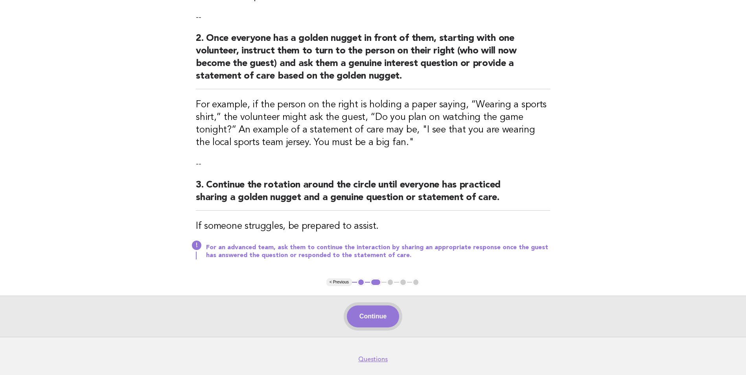  What do you see at coordinates (375, 282) in the screenshot?
I see `button: 2` at bounding box center [375, 282].